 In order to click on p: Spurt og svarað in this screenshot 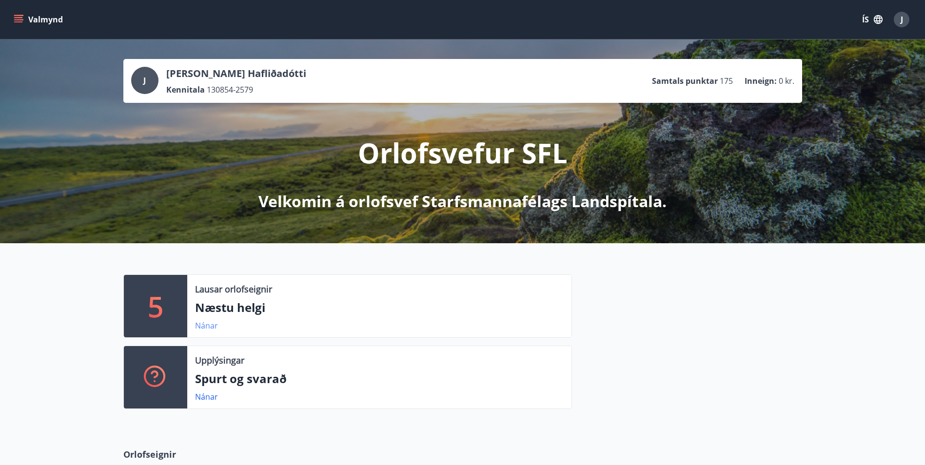, I will do `click(380, 379)`.